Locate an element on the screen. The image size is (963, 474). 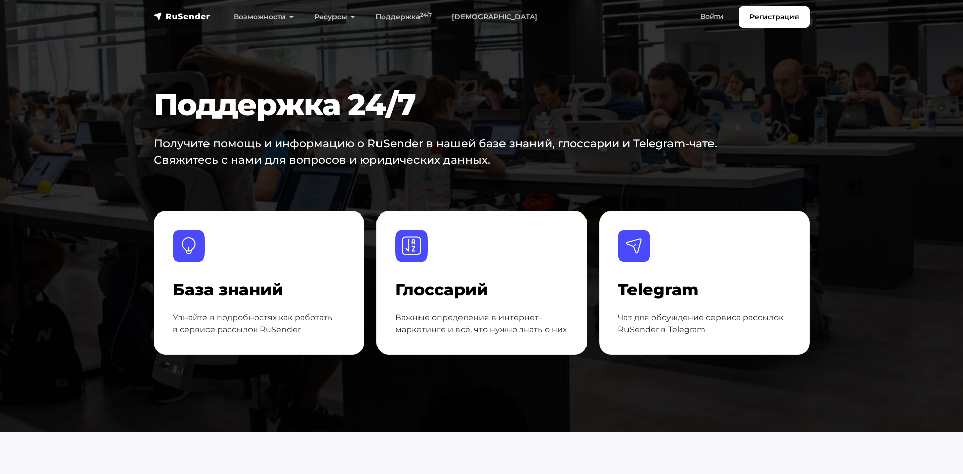
h4: Глоссарий is located at coordinates (482, 290).